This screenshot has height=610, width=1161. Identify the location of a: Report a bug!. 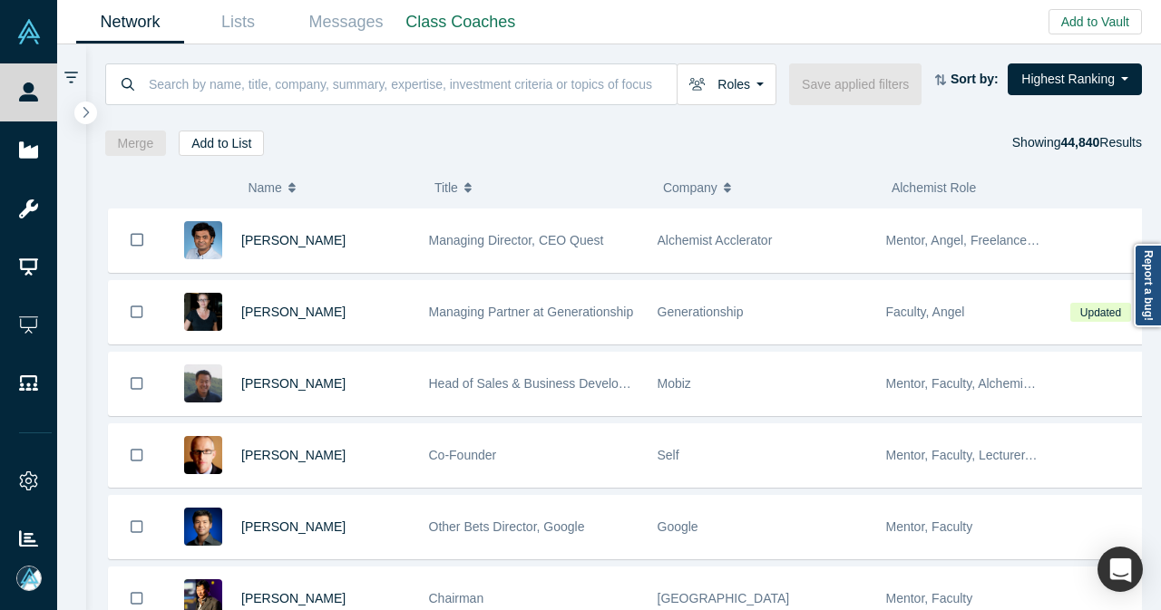
(1147, 286).